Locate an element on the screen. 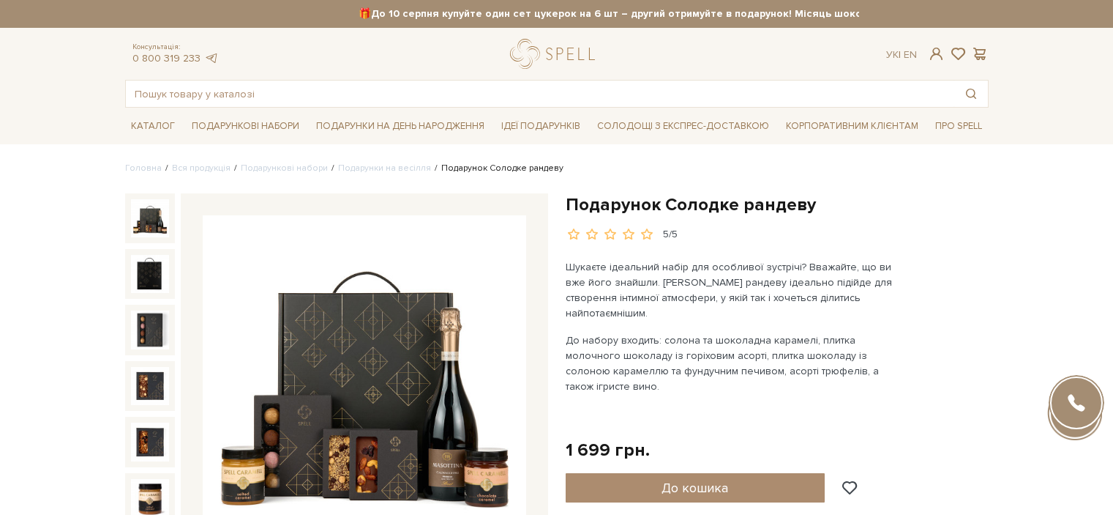 The image size is (1113, 515). a: Корпоративним клієнтам is located at coordinates (852, 126).